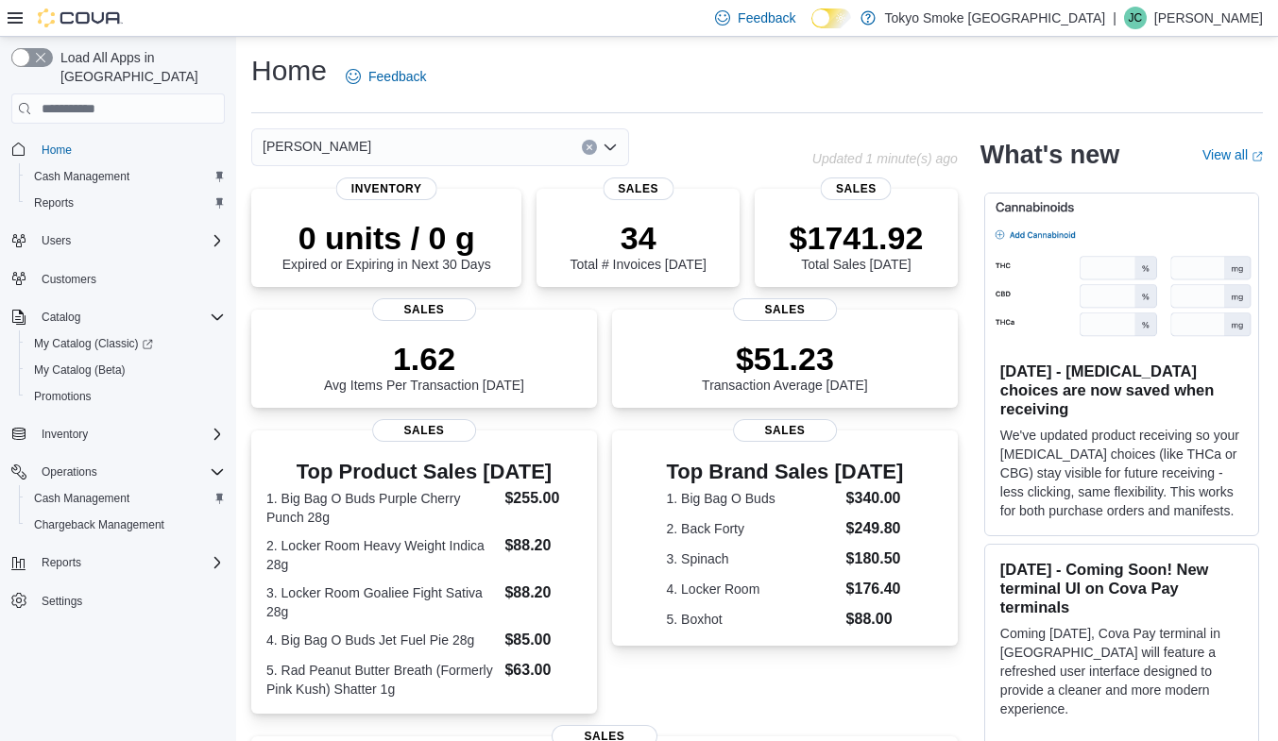  I want to click on button: Promotions, so click(126, 397).